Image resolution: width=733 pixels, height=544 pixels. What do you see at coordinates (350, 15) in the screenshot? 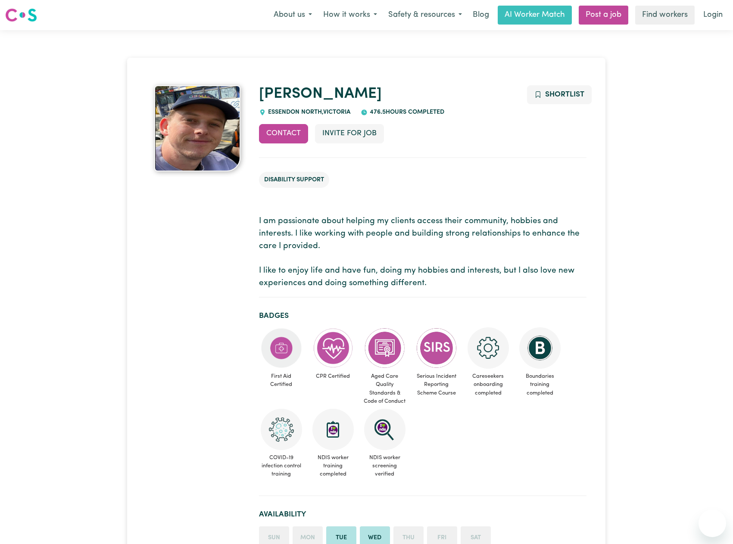
I see `button: How it works` at bounding box center [350, 15].